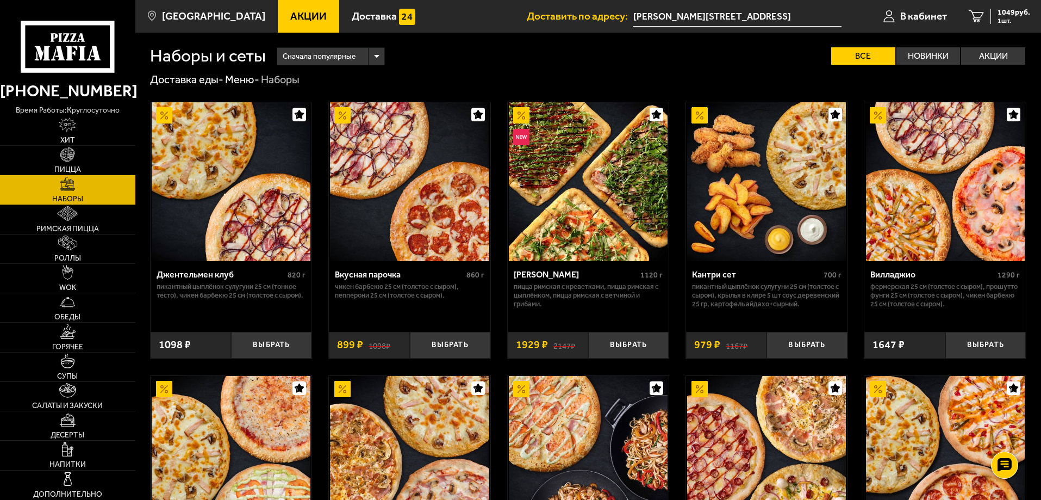 The height and width of the screenshot is (500, 1041). I want to click on span: 1049 руб., so click(1014, 13).